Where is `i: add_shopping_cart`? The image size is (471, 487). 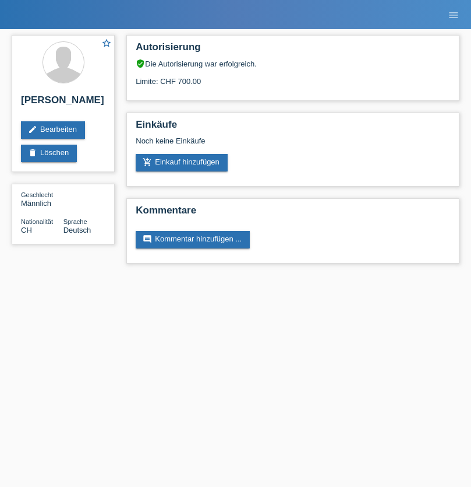 i: add_shopping_cart is located at coordinates (147, 162).